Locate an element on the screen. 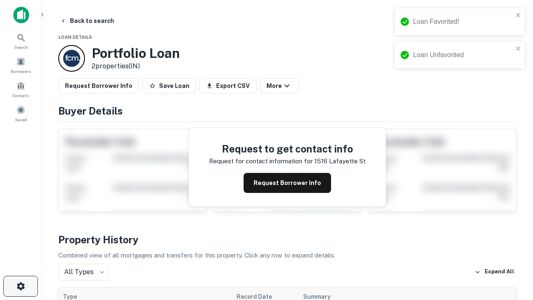 This screenshot has width=533, height=300. a: Search is located at coordinates (21, 41).